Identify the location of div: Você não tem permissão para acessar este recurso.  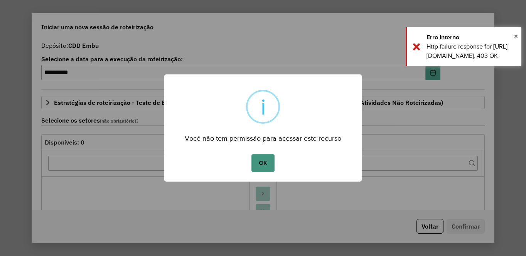
(263, 136).